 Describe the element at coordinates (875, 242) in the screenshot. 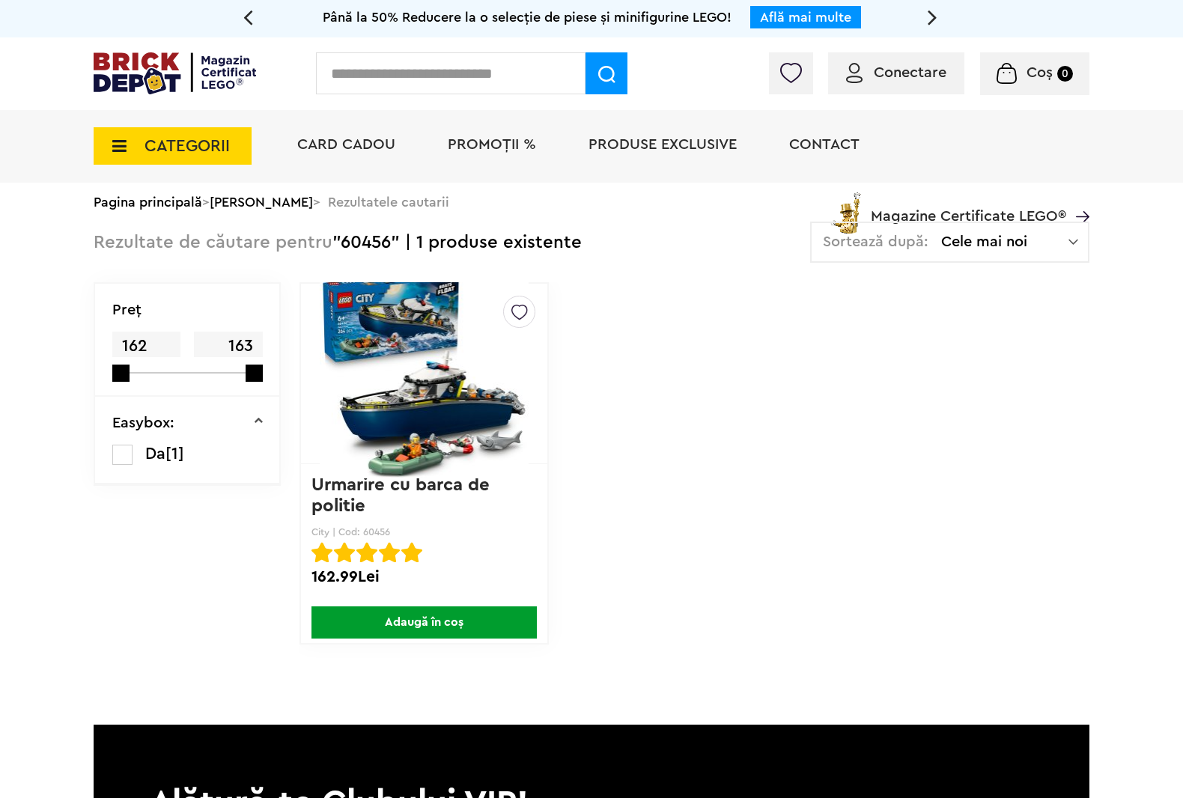

I see `span: Sortează după:` at that location.